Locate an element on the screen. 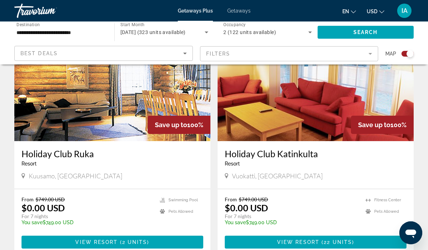 Image resolution: width=428 pixels, height=250 pixels. h3: Holiday Club Ruka is located at coordinates (112, 154).